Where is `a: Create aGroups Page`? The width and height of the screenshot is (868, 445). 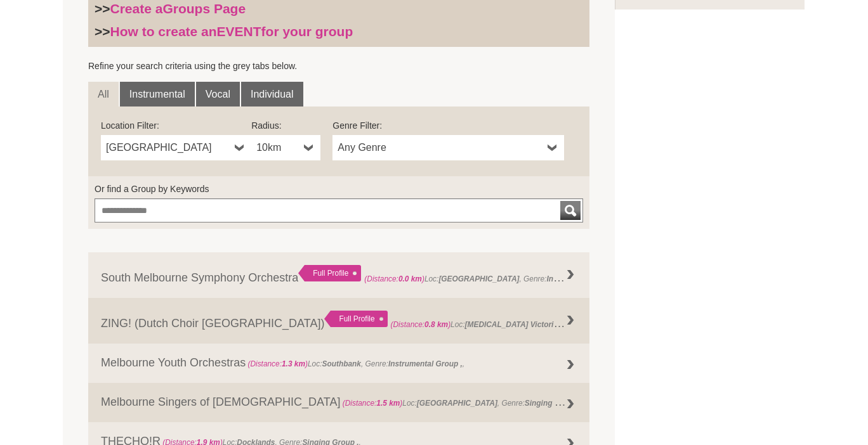
a: Create aGroups Page is located at coordinates (178, 8).